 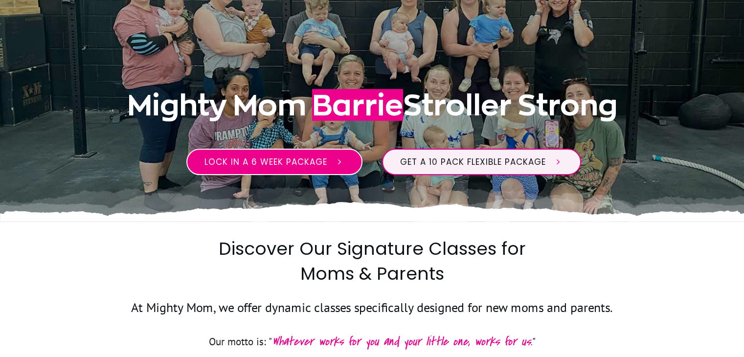 What do you see at coordinates (372, 314) in the screenshot?
I see `h3: At Mighty Mom, we offer dynamic classes specifically designed for new moms and parents.` at bounding box center [372, 314].